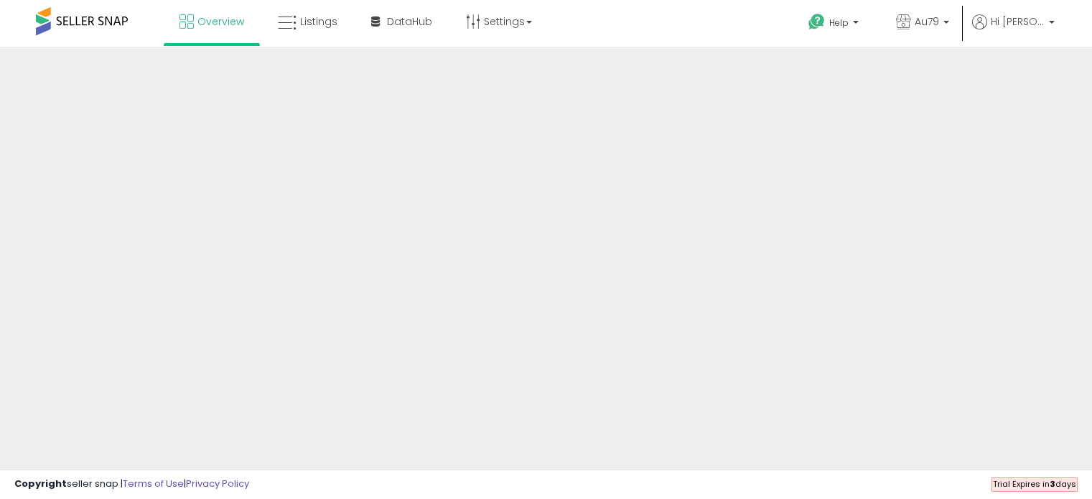 This screenshot has width=1092, height=499. I want to click on span: Au79, so click(927, 22).